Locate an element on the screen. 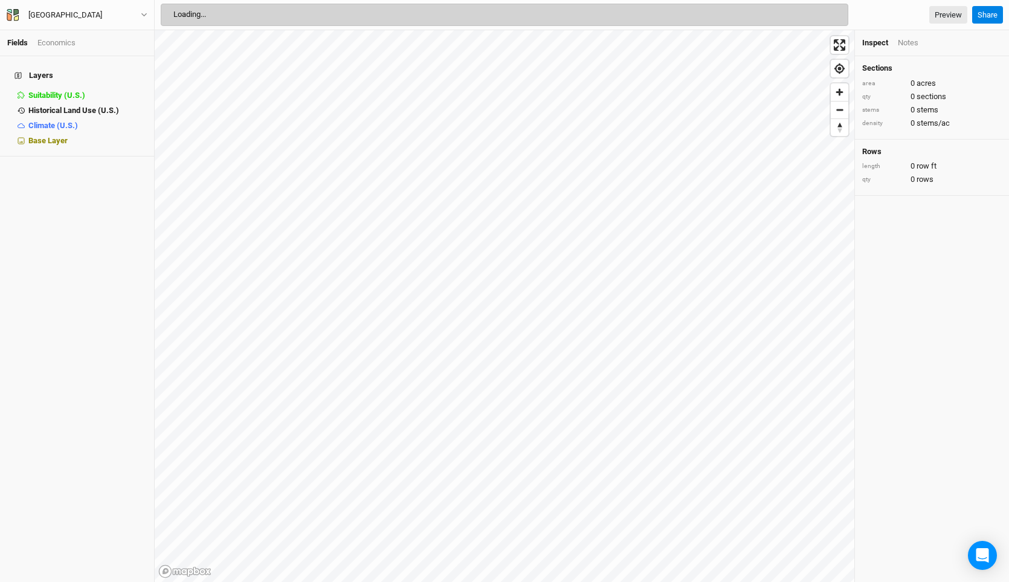  div: Third Way Farm is located at coordinates (65, 15).